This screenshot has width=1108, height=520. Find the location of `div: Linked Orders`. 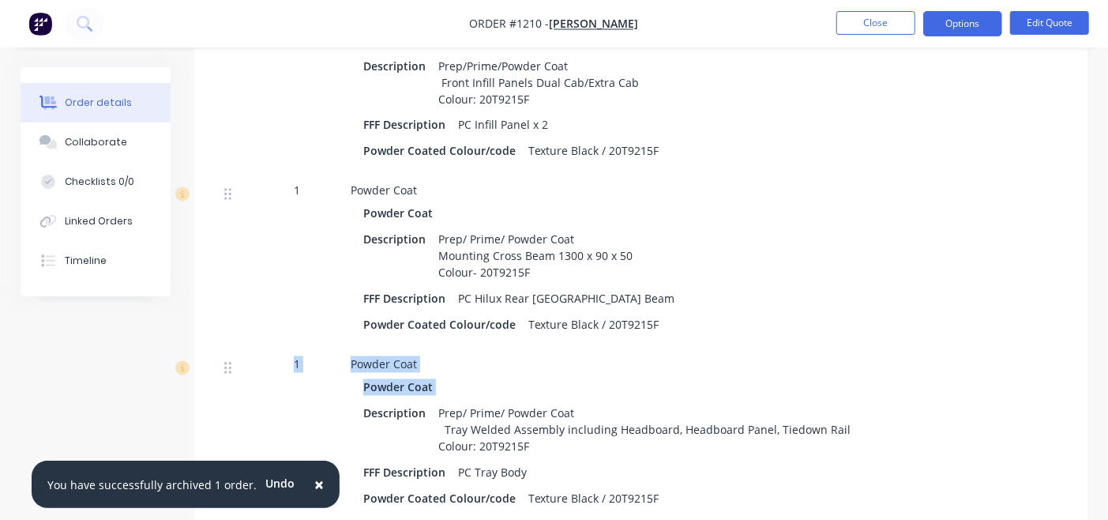

div: Linked Orders is located at coordinates (99, 221).